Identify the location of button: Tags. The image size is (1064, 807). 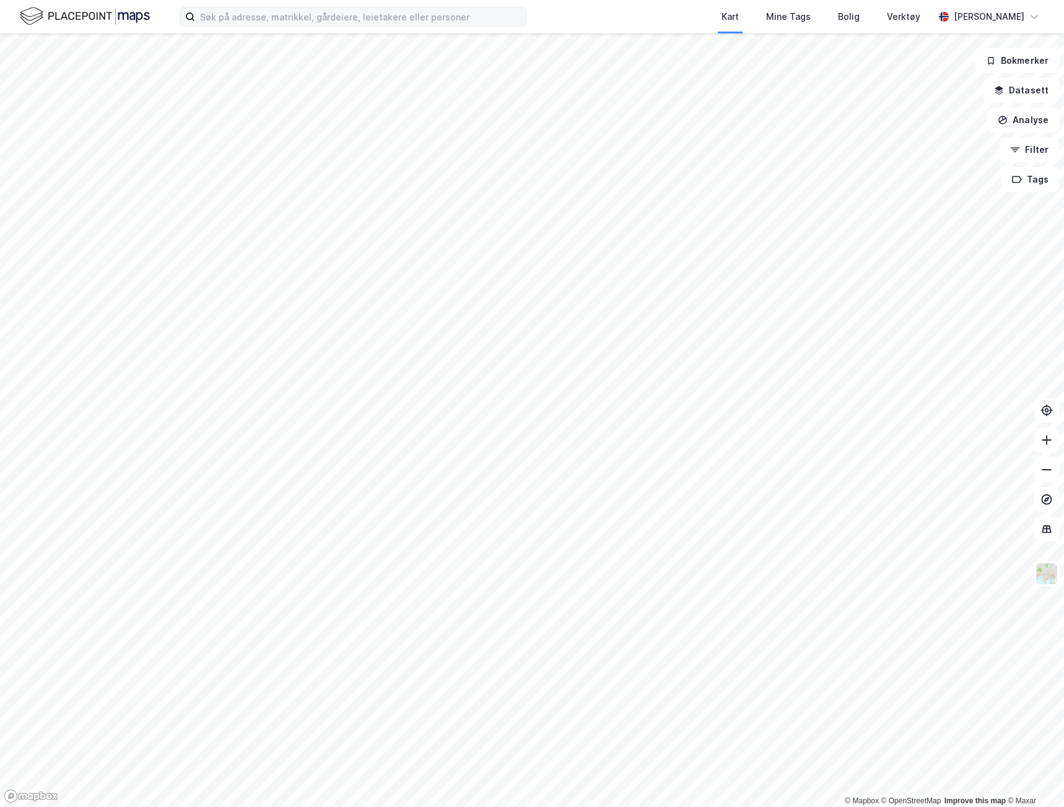
(1030, 180).